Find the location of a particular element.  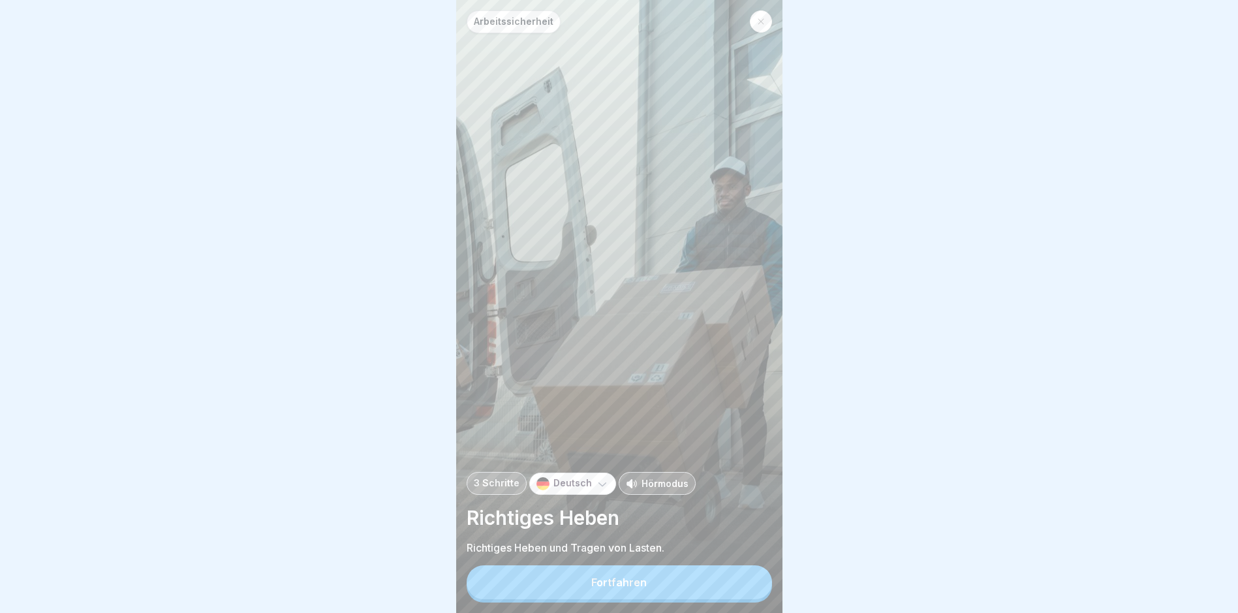

div: Fortfahren is located at coordinates (619, 582).